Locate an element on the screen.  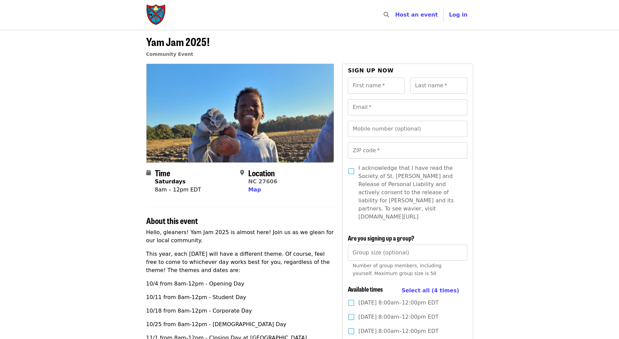
i: search icon is located at coordinates (387, 15).